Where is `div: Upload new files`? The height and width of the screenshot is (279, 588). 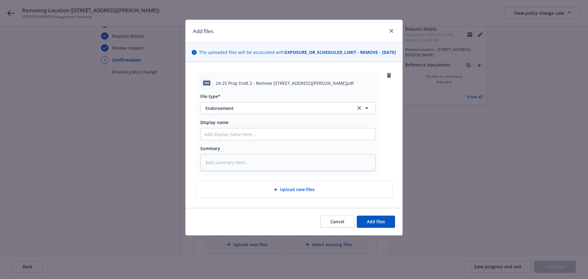 div: Upload new files is located at coordinates (294, 189).